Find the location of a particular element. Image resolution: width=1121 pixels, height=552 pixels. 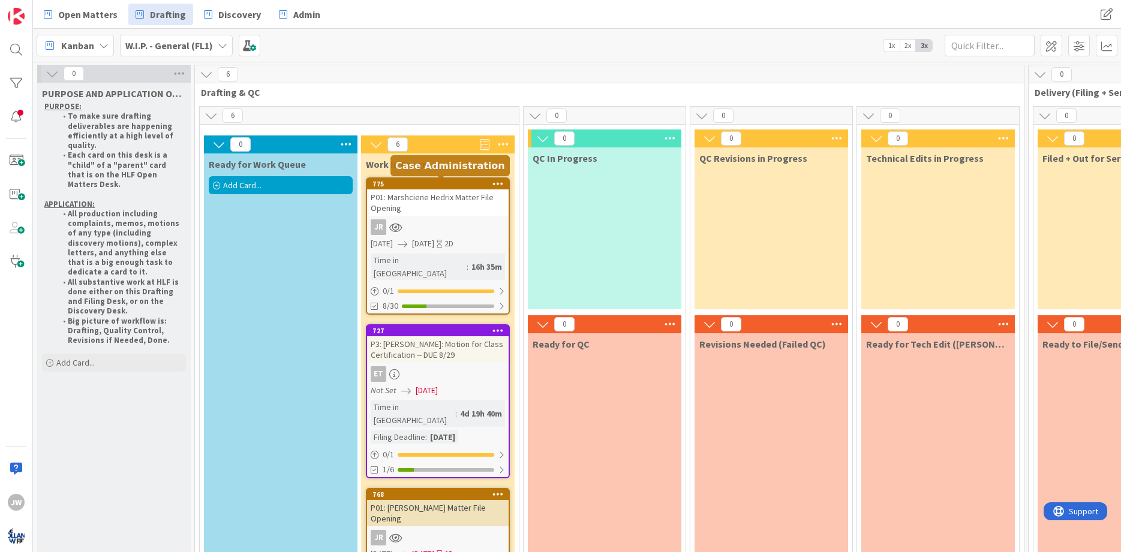

div: 2D is located at coordinates (448, 243).